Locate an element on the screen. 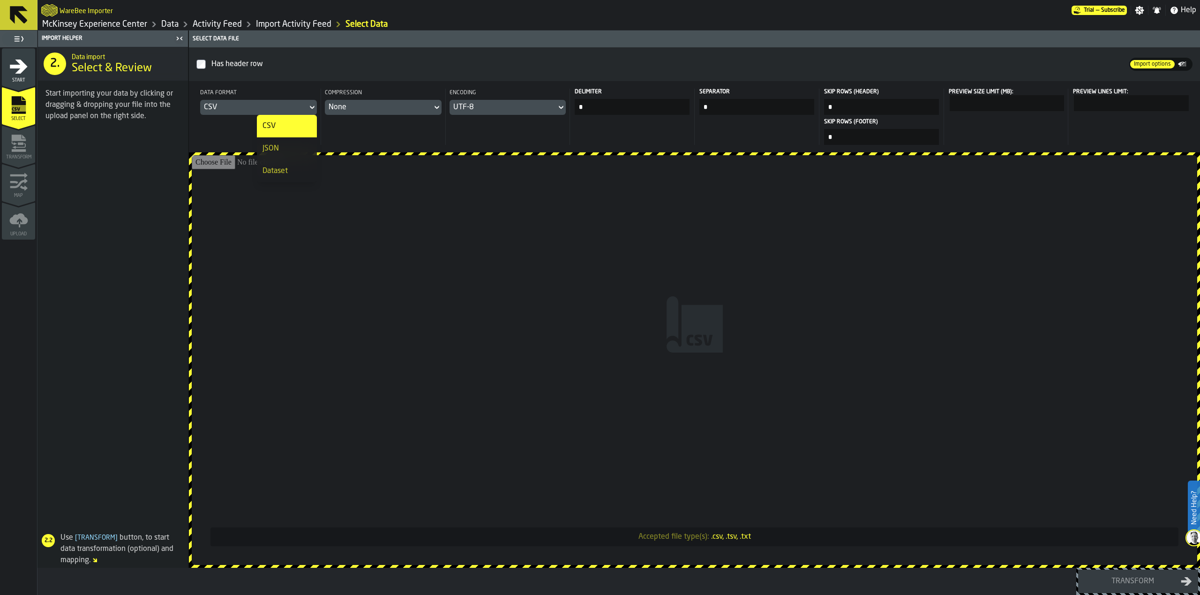 This screenshot has width=1200, height=595. input: input-value-Skip Rows (footer) input-value-Skip Rows (footer) is located at coordinates (881, 137).